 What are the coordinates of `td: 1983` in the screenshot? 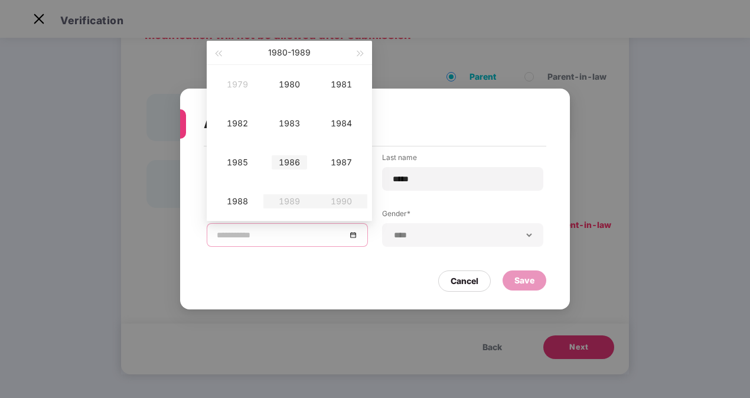 It's located at (289, 123).